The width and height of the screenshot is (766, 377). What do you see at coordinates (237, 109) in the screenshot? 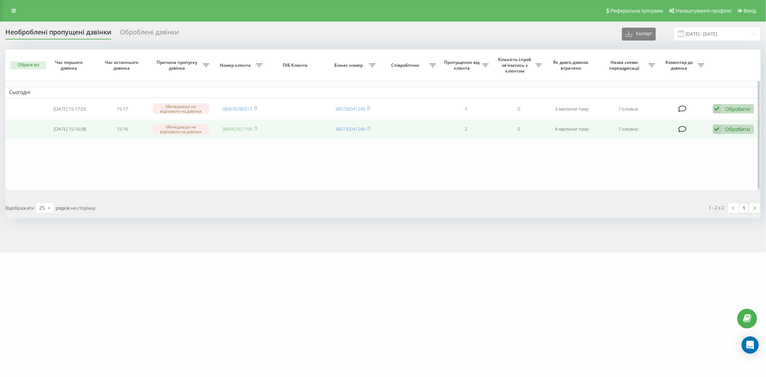
I see `a: 380676780313` at bounding box center [237, 109].